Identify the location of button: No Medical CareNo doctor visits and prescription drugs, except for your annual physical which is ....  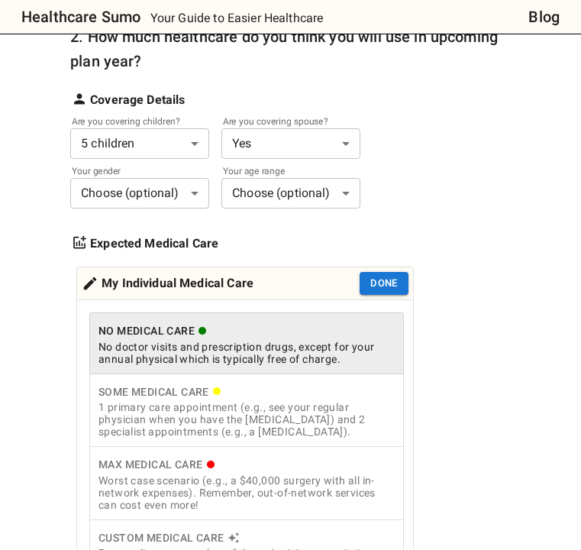
(247, 343).